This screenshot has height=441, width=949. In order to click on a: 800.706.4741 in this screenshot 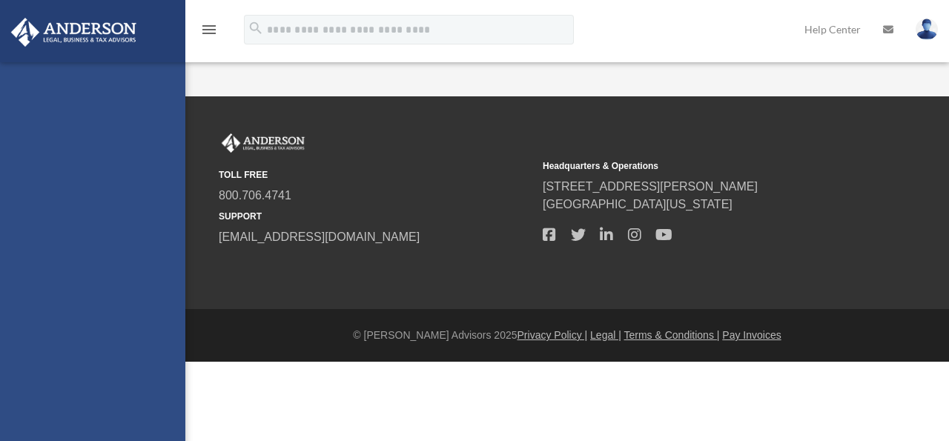, I will do `click(255, 195)`.